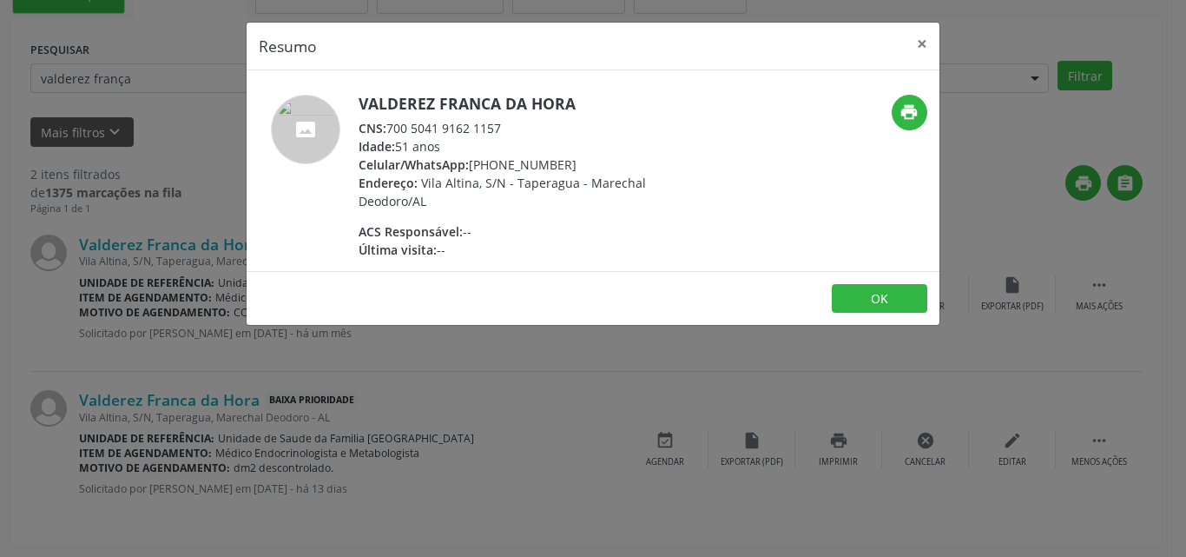  What do you see at coordinates (398, 249) in the screenshot?
I see `span: Última visita:` at bounding box center [398, 249].